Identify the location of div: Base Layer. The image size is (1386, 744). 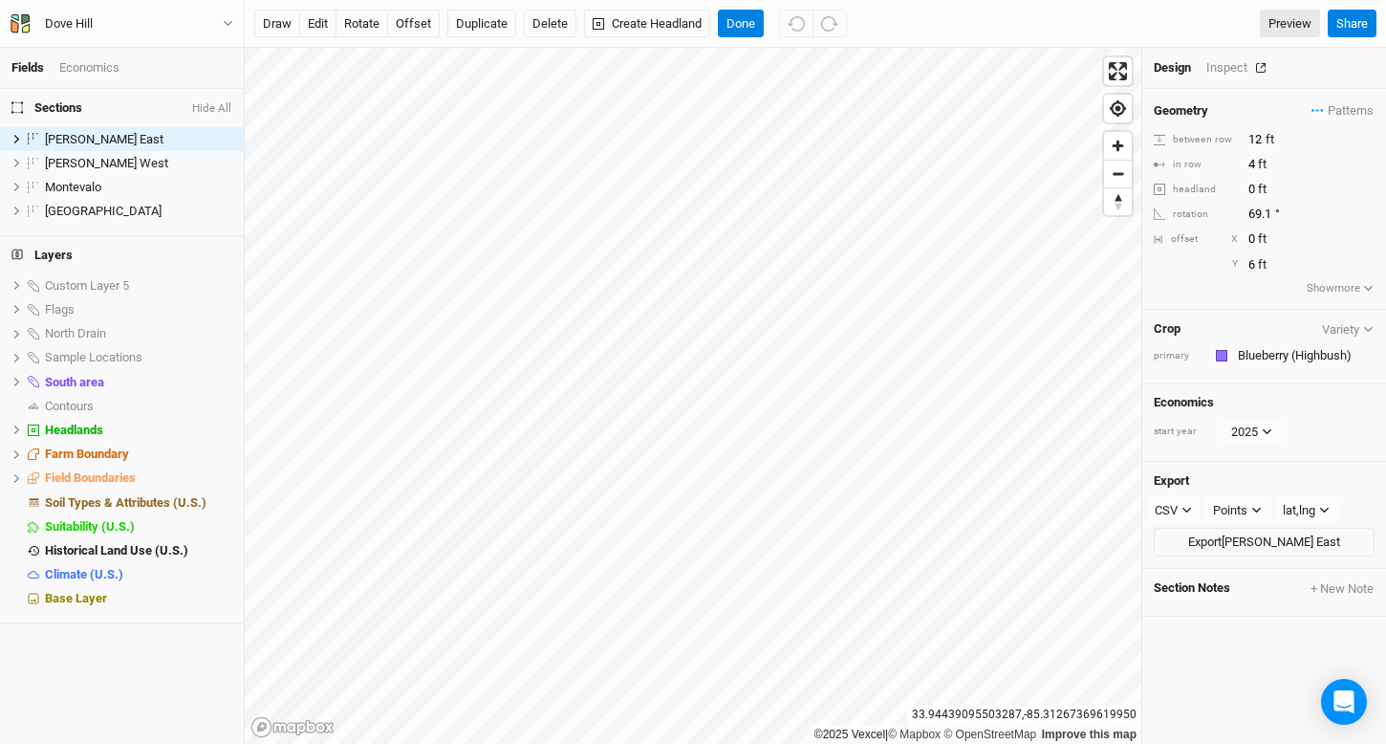
(139, 598).